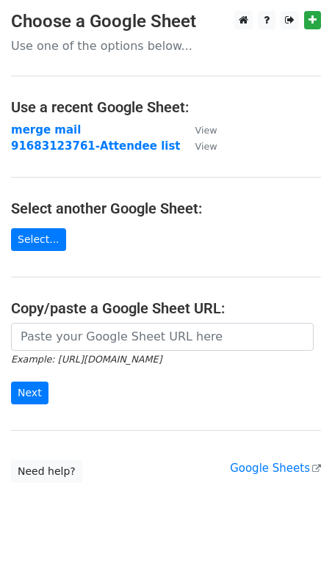  I want to click on strong: 91683123761-Attendee list, so click(95, 146).